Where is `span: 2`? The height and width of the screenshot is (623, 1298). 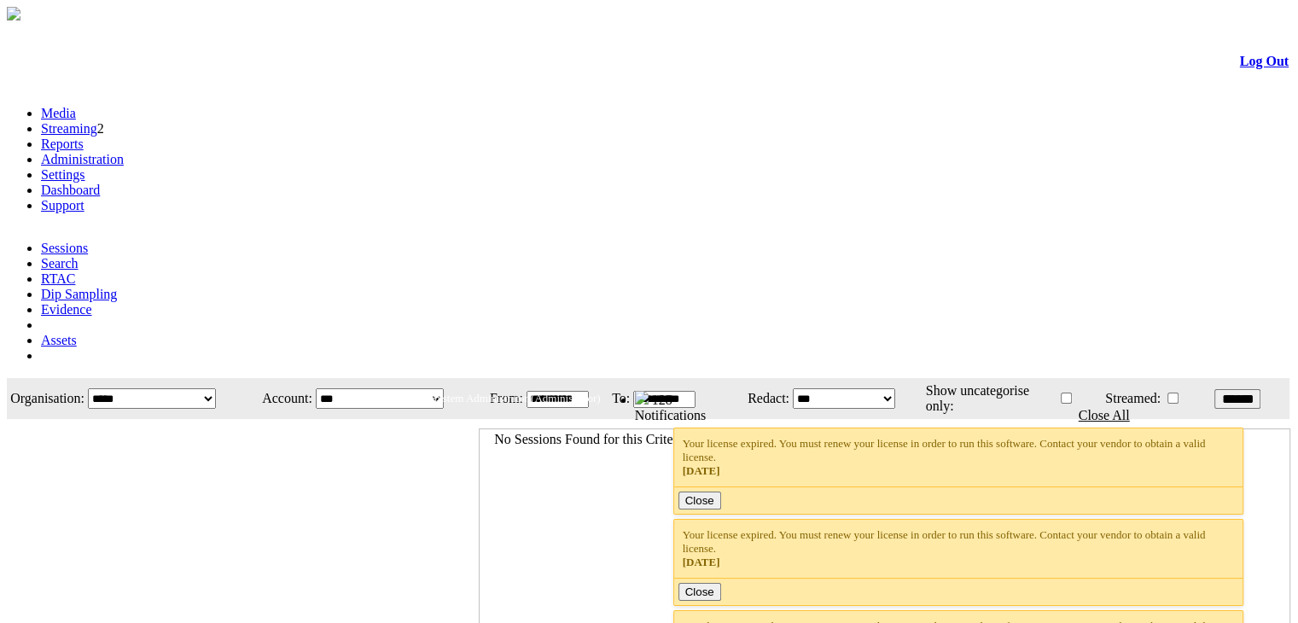
span: 2 is located at coordinates (101, 128).